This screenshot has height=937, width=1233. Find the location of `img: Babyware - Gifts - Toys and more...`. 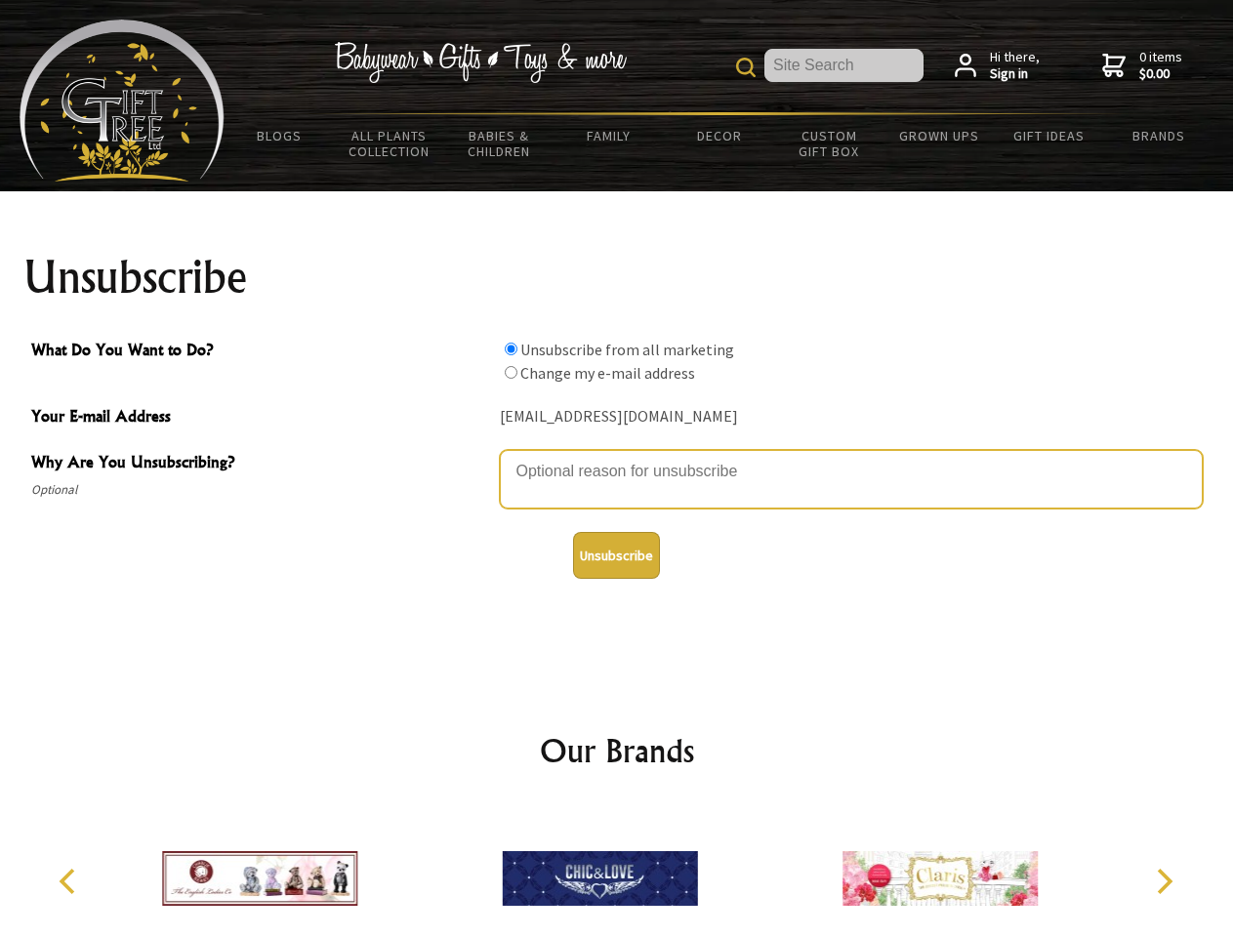

img: Babyware - Gifts - Toys and more... is located at coordinates (122, 101).